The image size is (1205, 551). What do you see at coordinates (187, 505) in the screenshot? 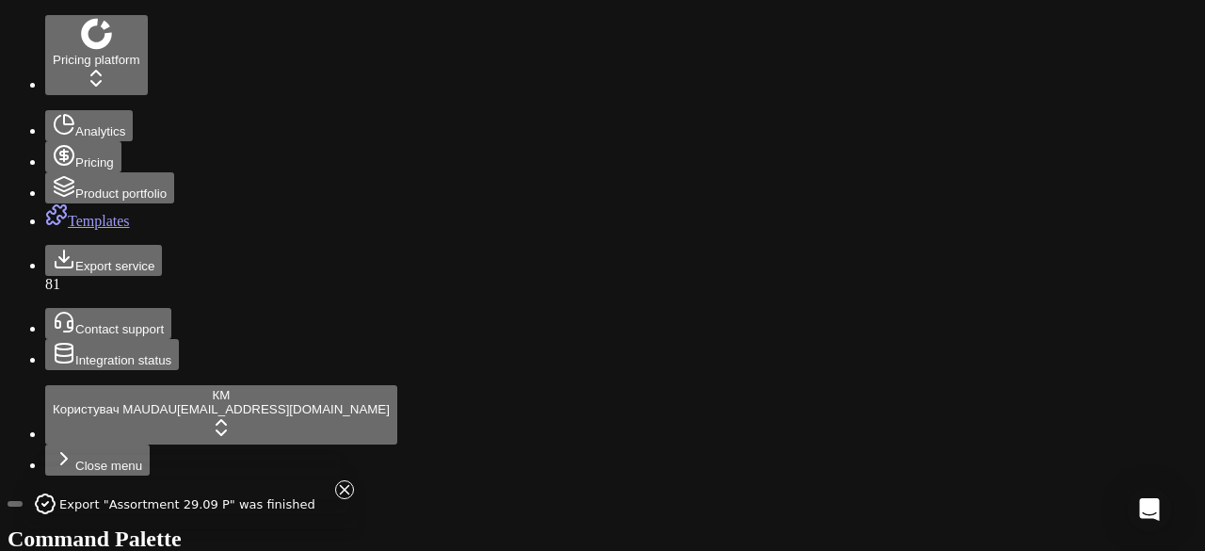
I see `div: Export "Assortment 29.09 Р" was finished` at bounding box center [187, 505].